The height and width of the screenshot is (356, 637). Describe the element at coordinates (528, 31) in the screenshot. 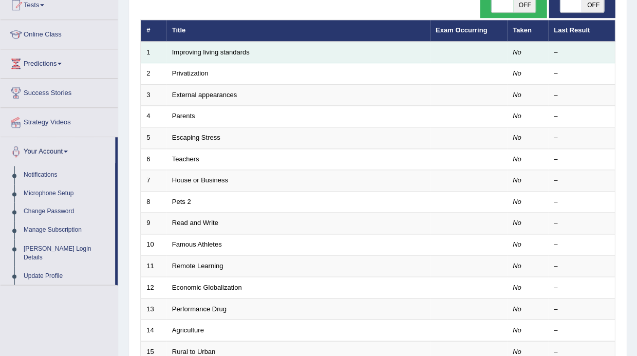

I see `th: Taken` at that location.